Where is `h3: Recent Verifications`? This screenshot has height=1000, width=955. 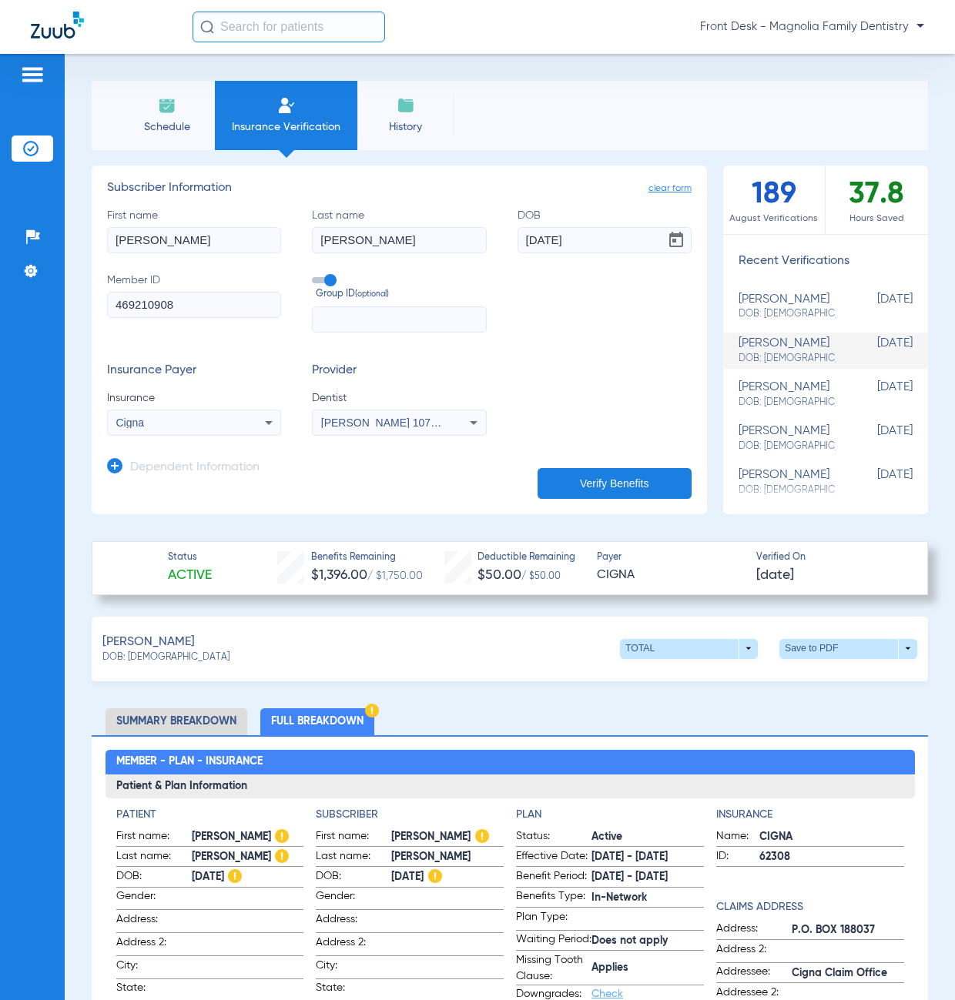
h3: Recent Verifications is located at coordinates (826, 262).